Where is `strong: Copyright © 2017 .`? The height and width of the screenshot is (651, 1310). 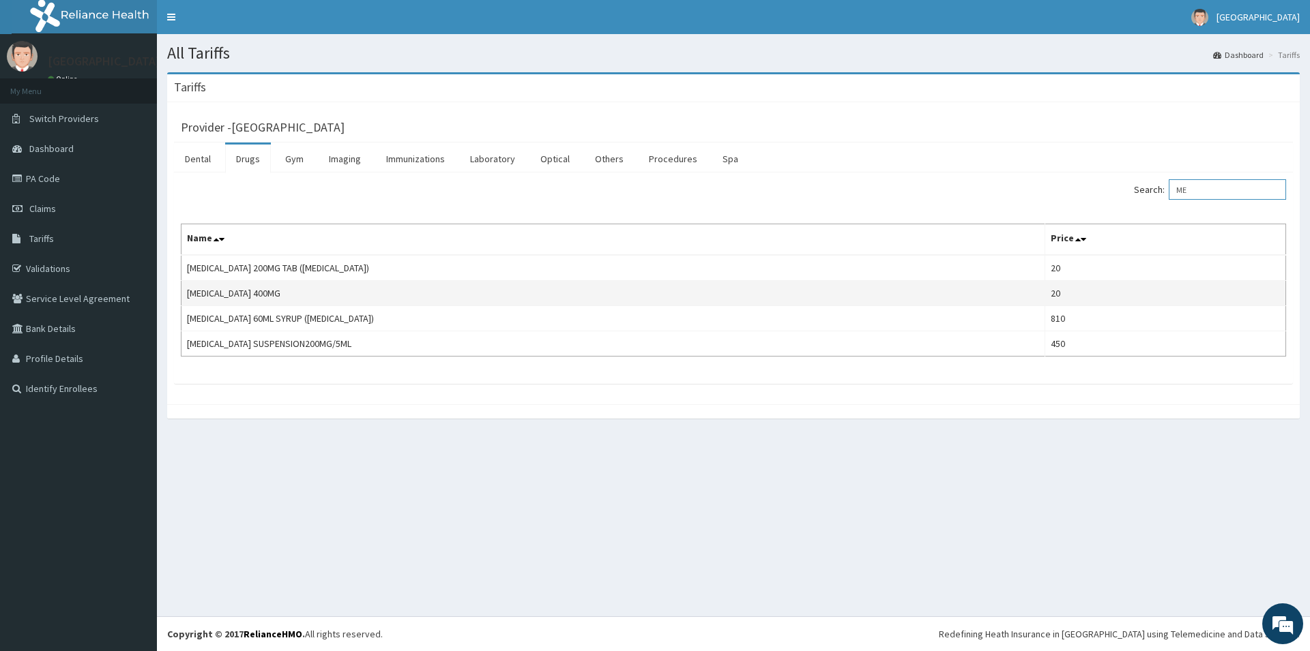
strong: Copyright © 2017 . is located at coordinates (236, 634).